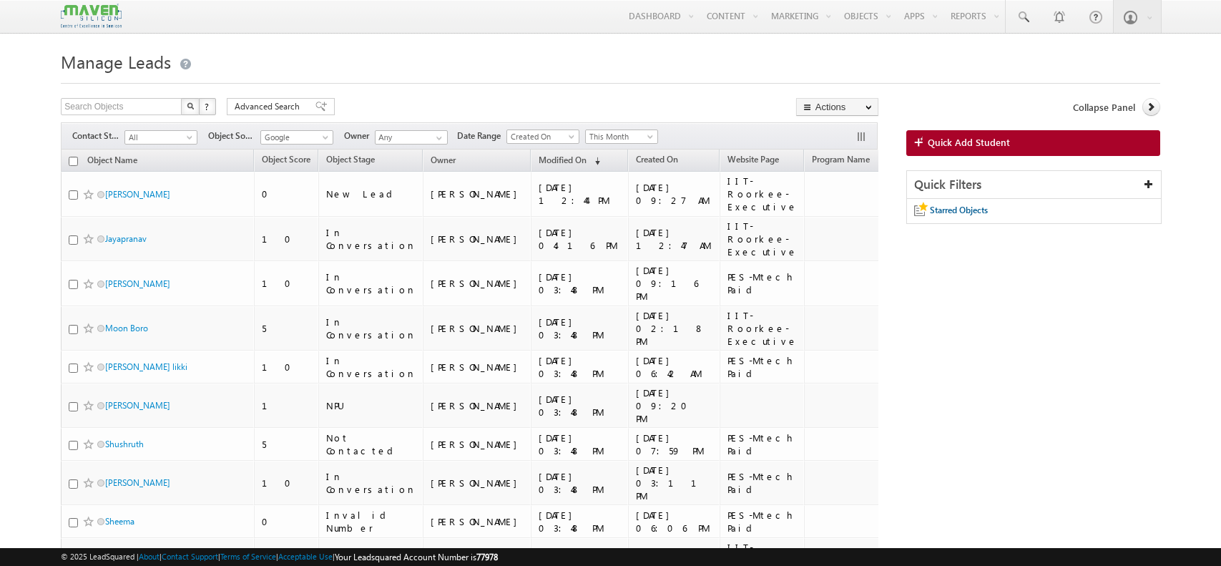 Image resolution: width=1221 pixels, height=566 pixels. What do you see at coordinates (248, 556) in the screenshot?
I see `a: Terms of Service` at bounding box center [248, 556].